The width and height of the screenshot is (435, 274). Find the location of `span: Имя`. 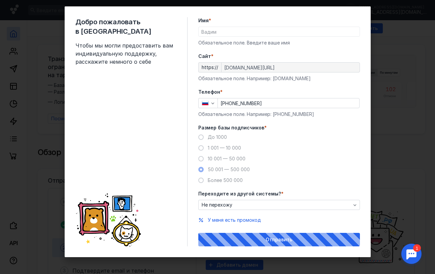

span: Имя is located at coordinates (203, 21).